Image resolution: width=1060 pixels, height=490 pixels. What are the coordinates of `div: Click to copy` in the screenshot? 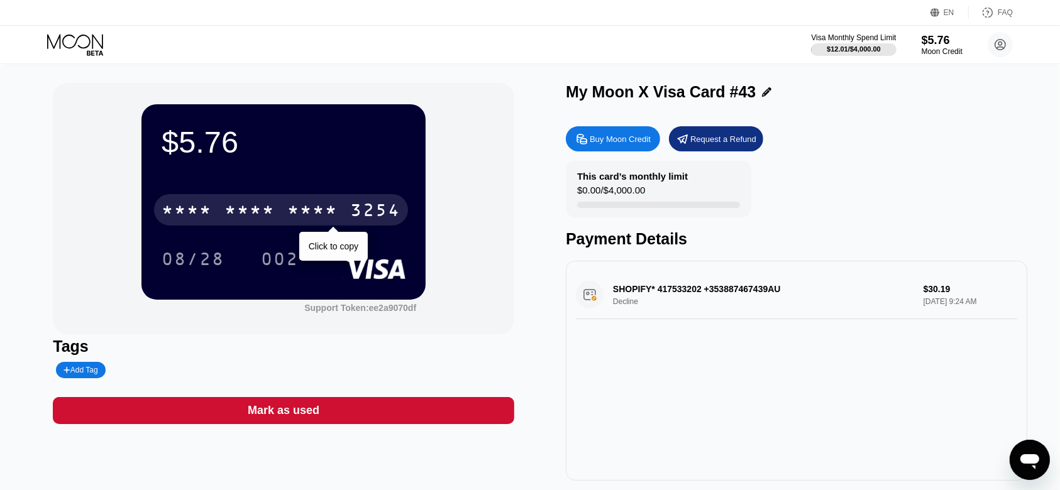 It's located at (333, 246).